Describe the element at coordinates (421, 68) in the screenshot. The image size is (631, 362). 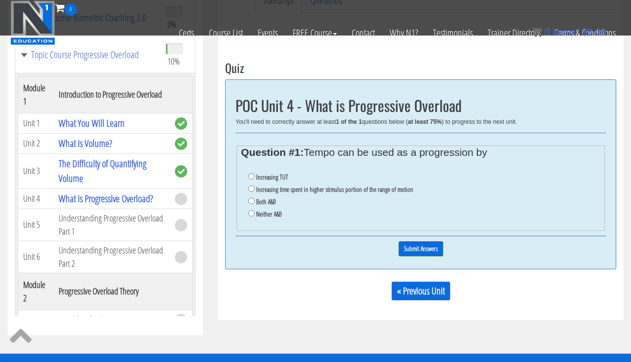
I see `h3: Quiz` at that location.